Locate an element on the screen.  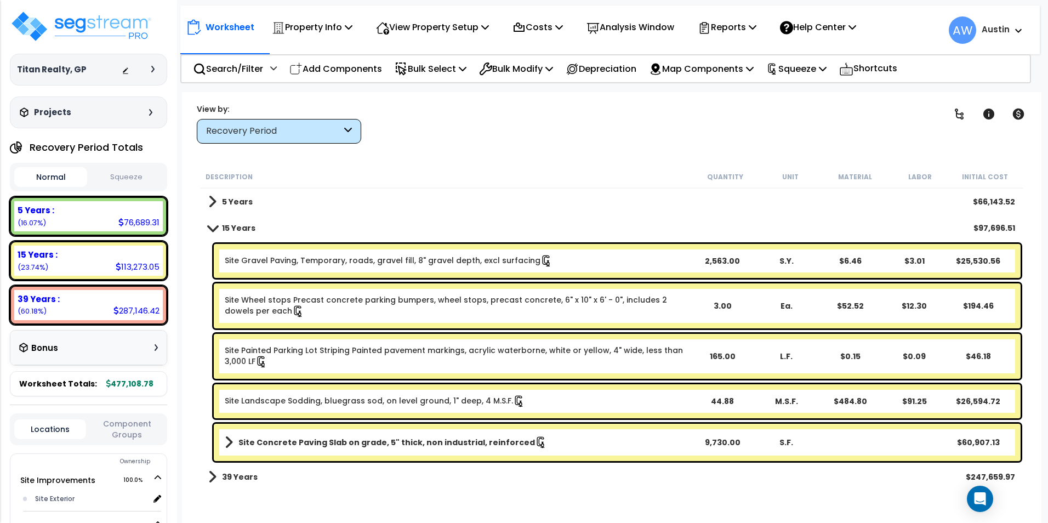
button: Squeeze is located at coordinates (126, 177).